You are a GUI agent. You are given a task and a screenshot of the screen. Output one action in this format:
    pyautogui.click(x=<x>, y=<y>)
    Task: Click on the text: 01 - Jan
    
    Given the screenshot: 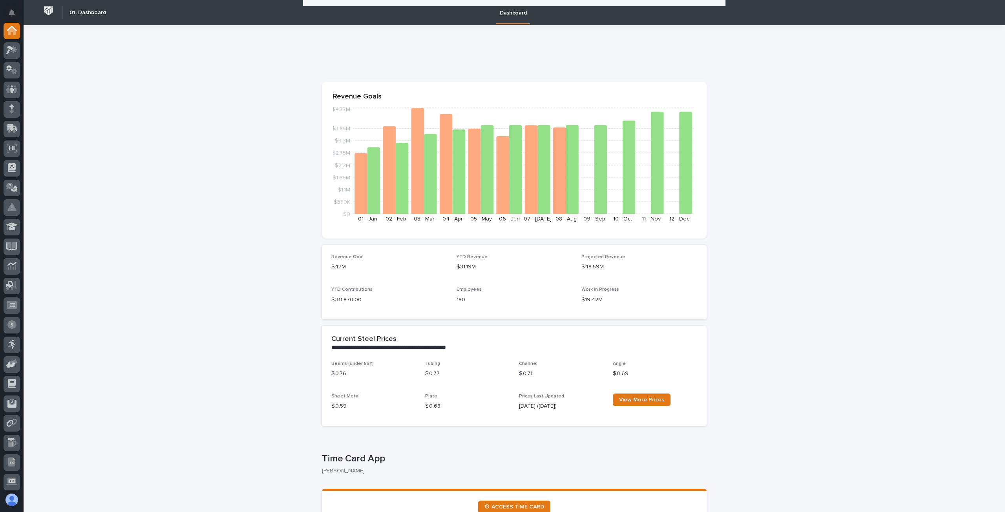 What is the action you would take?
    pyautogui.click(x=368, y=219)
    